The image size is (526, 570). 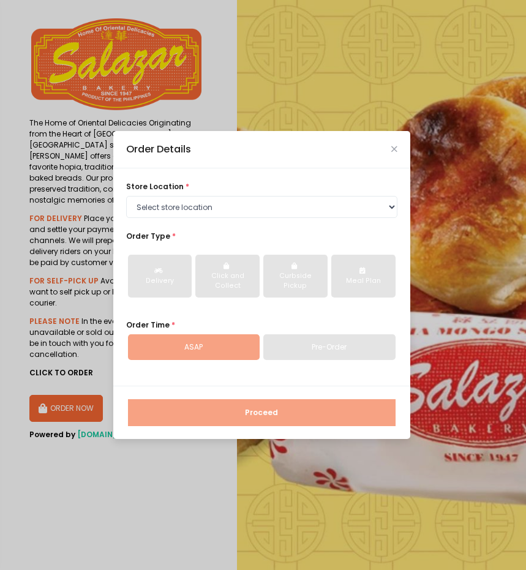 I want to click on div: Meal Plan, so click(x=363, y=281).